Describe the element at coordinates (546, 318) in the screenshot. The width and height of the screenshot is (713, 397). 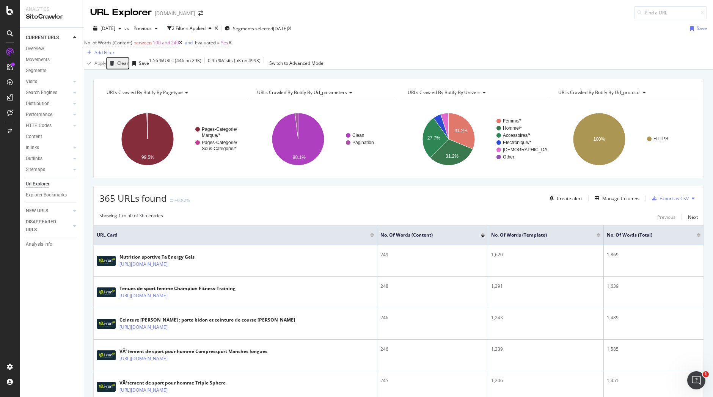
I see `div: 1,243` at that location.